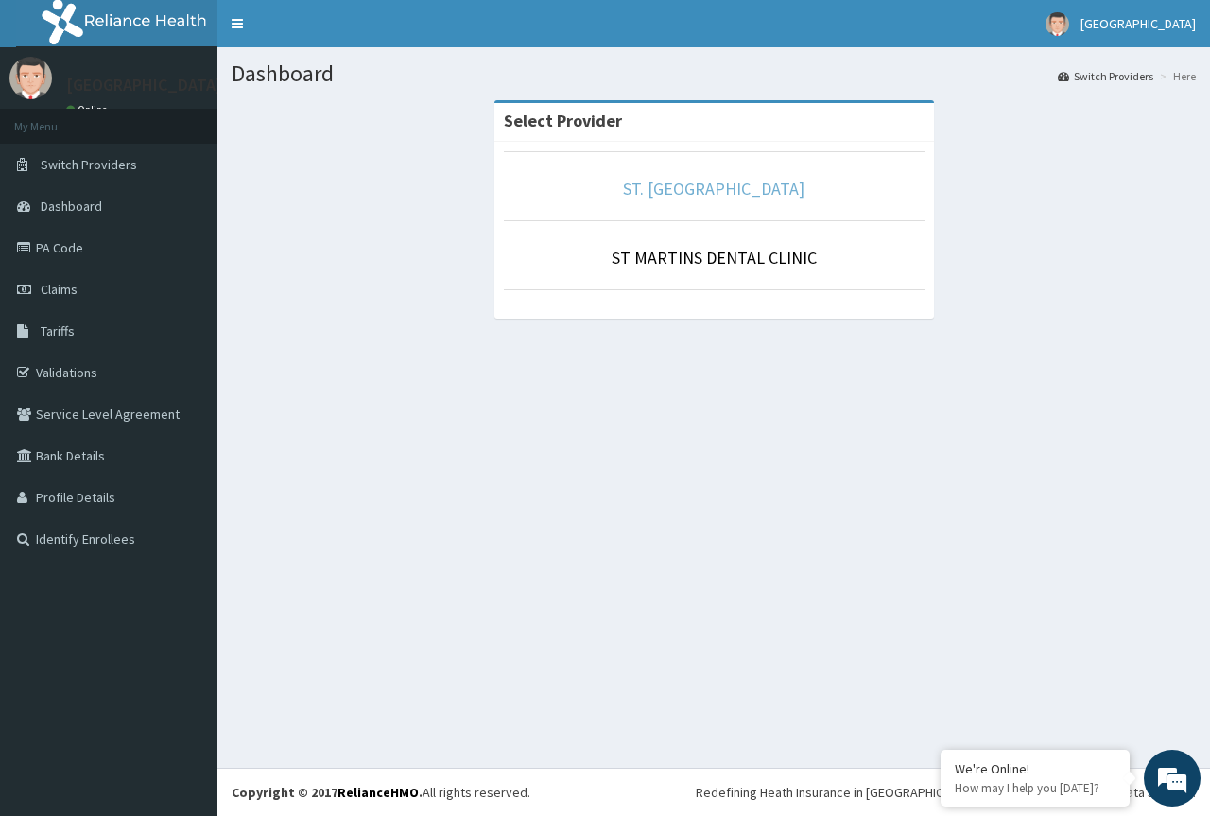 The image size is (1210, 816). I want to click on span: Claims, so click(59, 289).